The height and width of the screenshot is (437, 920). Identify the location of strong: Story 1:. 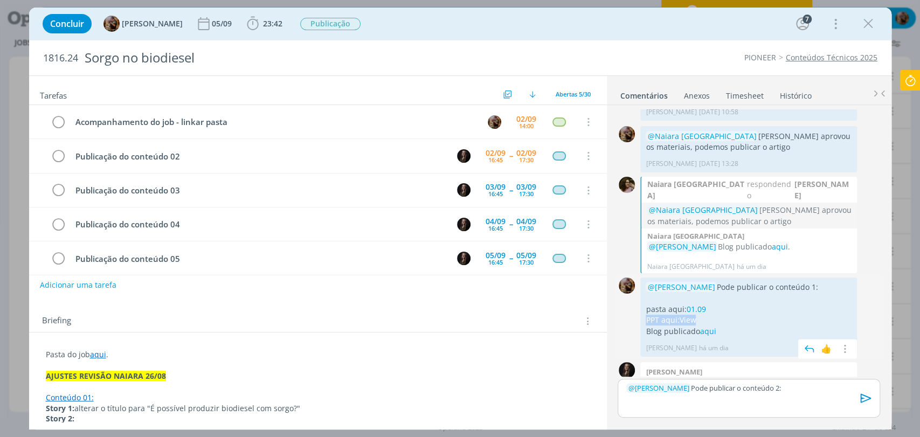
(60, 408).